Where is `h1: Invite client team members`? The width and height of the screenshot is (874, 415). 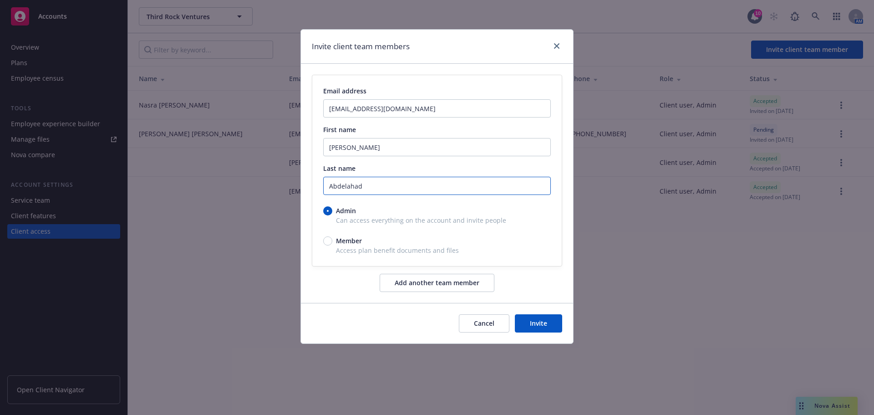 h1: Invite client team members is located at coordinates (360, 46).